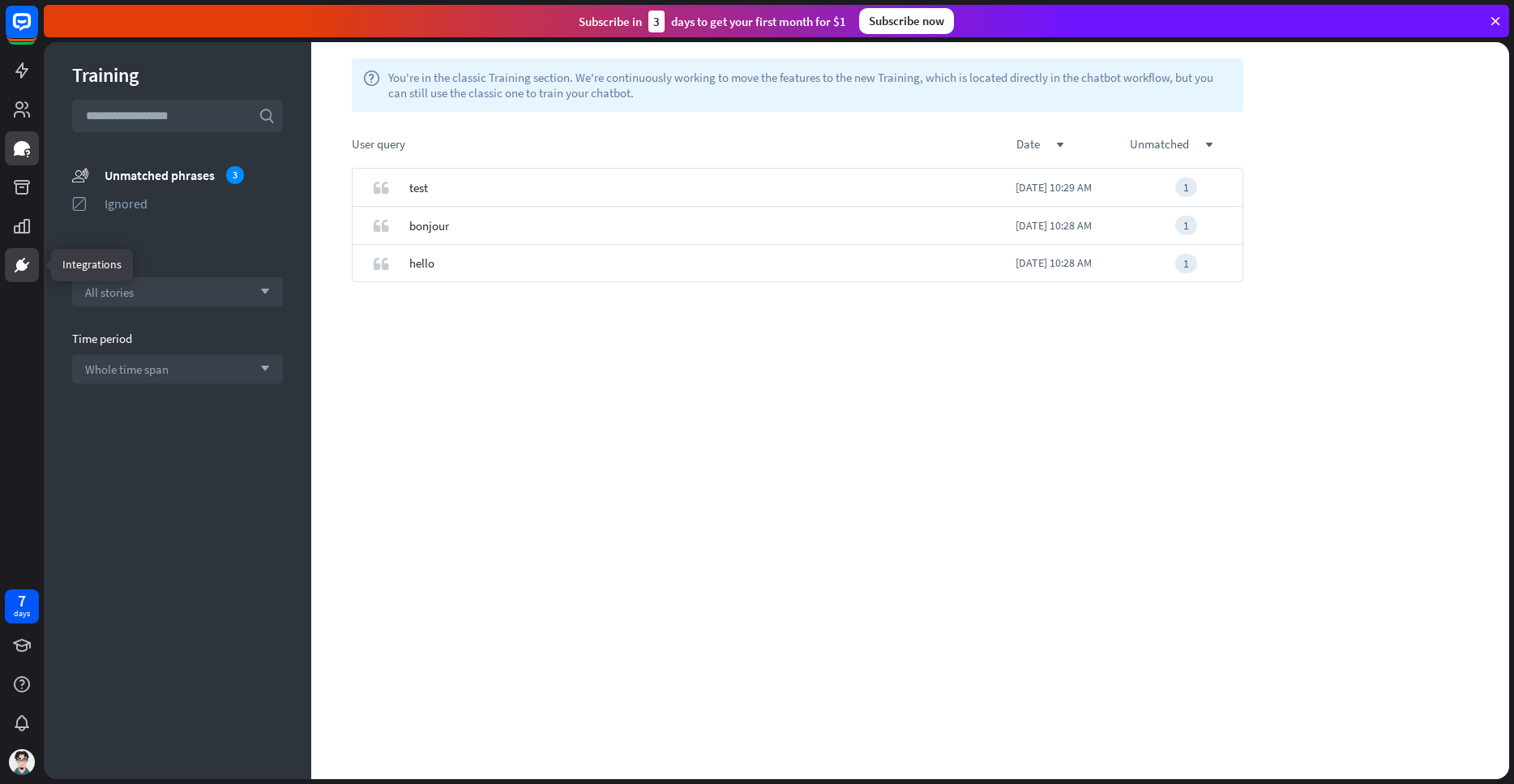 Image resolution: width=1514 pixels, height=784 pixels. I want to click on span: All stories, so click(109, 292).